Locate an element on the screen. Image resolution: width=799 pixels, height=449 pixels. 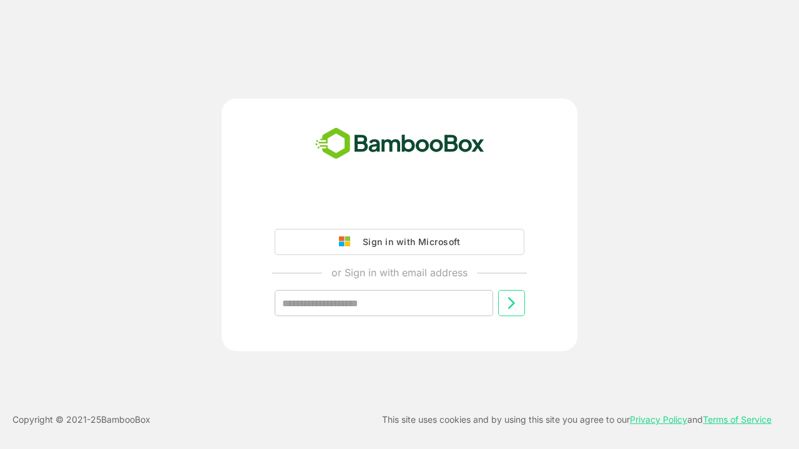
p: Copyright © 2021- 25 BambooBox is located at coordinates (81, 420).